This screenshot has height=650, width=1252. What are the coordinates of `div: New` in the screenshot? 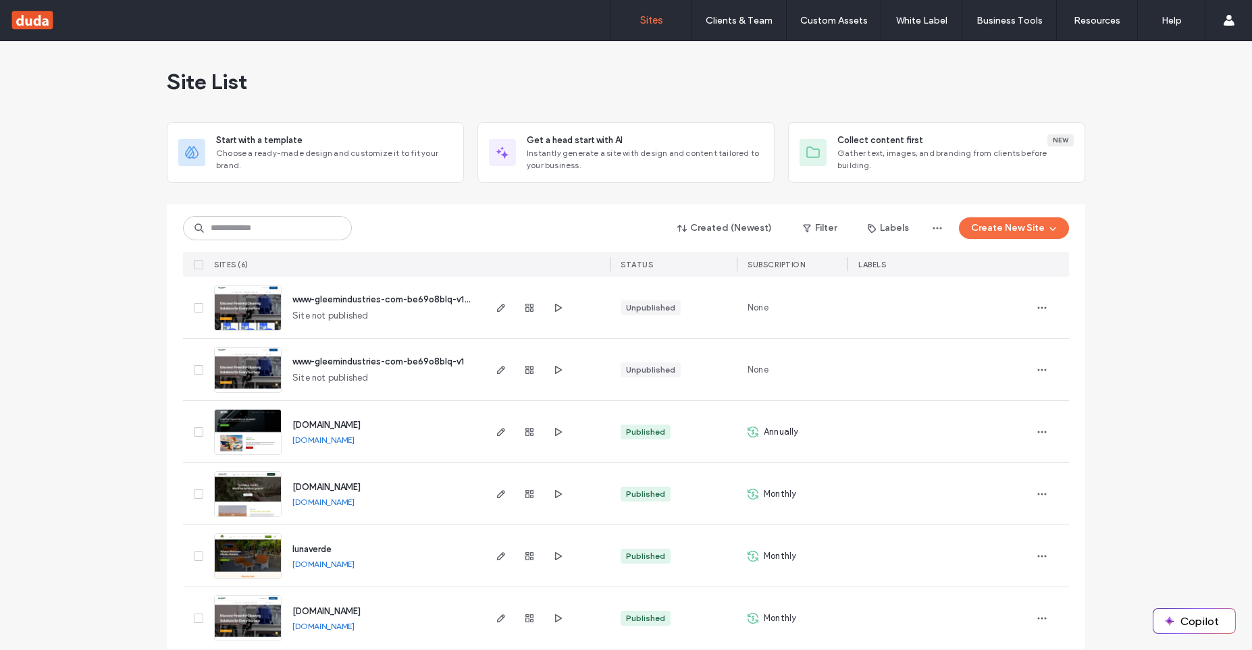 It's located at (1060, 140).